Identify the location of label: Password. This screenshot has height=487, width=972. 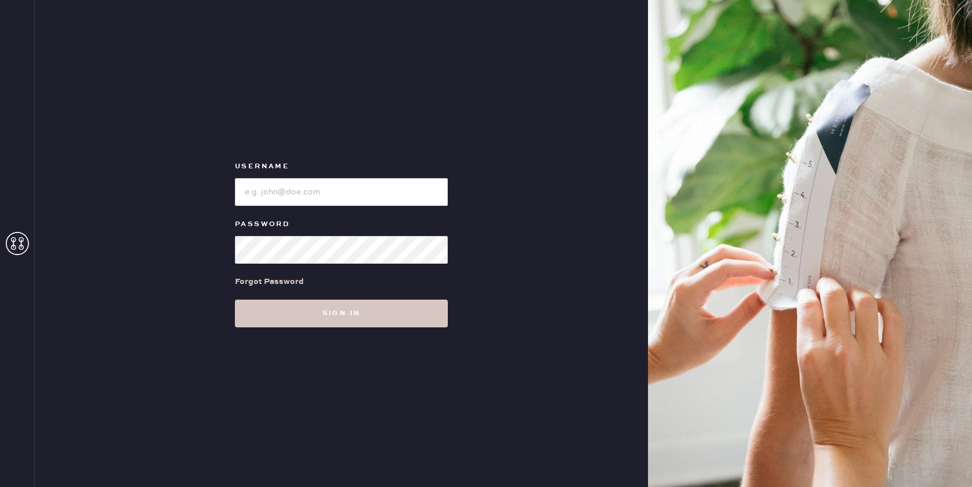
(341, 225).